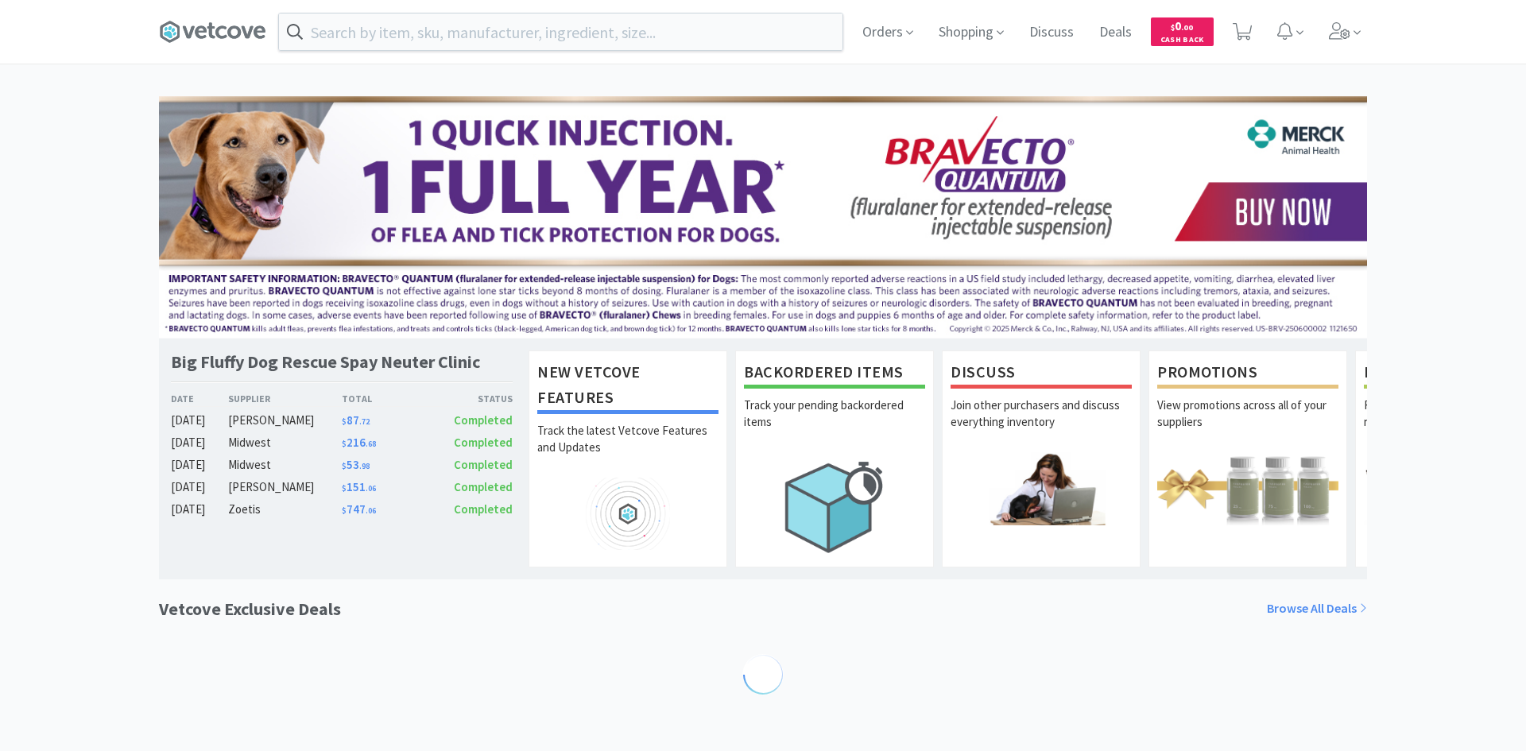 The height and width of the screenshot is (751, 1526). I want to click on a: Discuss, so click(1052, 33).